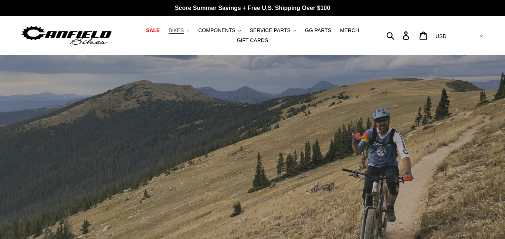 This screenshot has width=505, height=239. Describe the element at coordinates (350, 30) in the screenshot. I see `span: MERCH` at that location.